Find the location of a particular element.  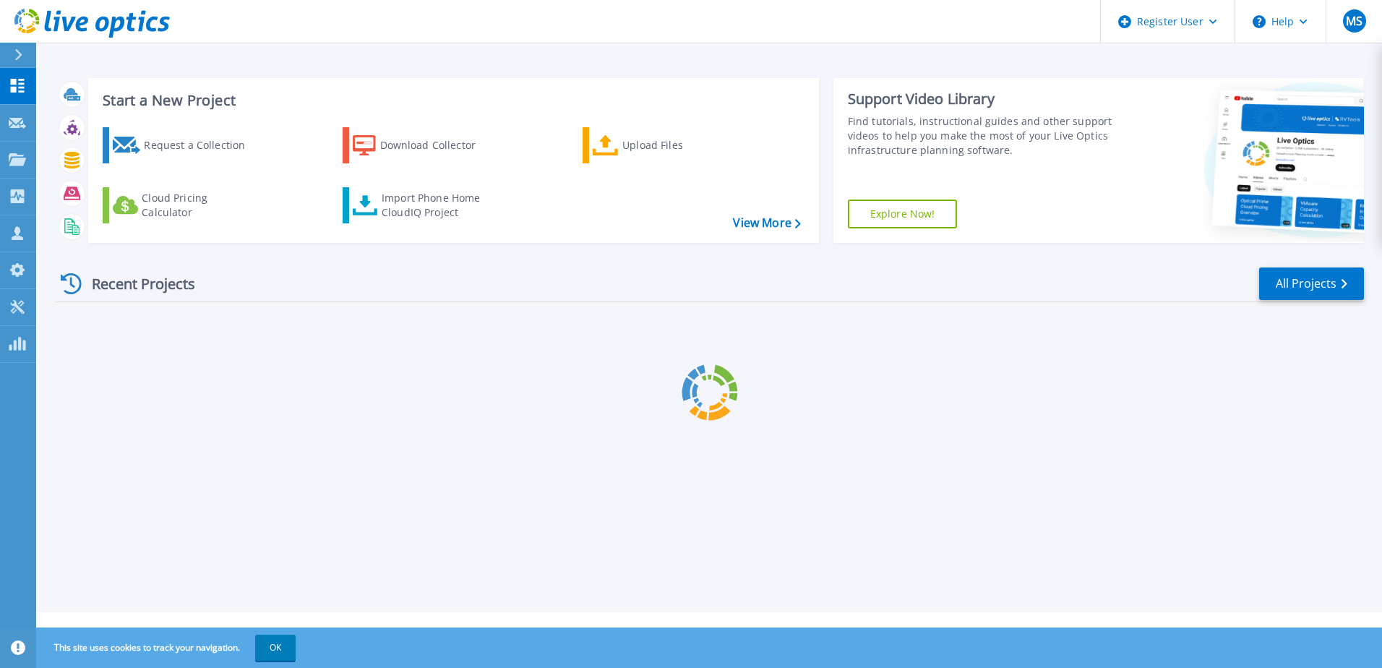

a: Upload Files is located at coordinates (663, 145).